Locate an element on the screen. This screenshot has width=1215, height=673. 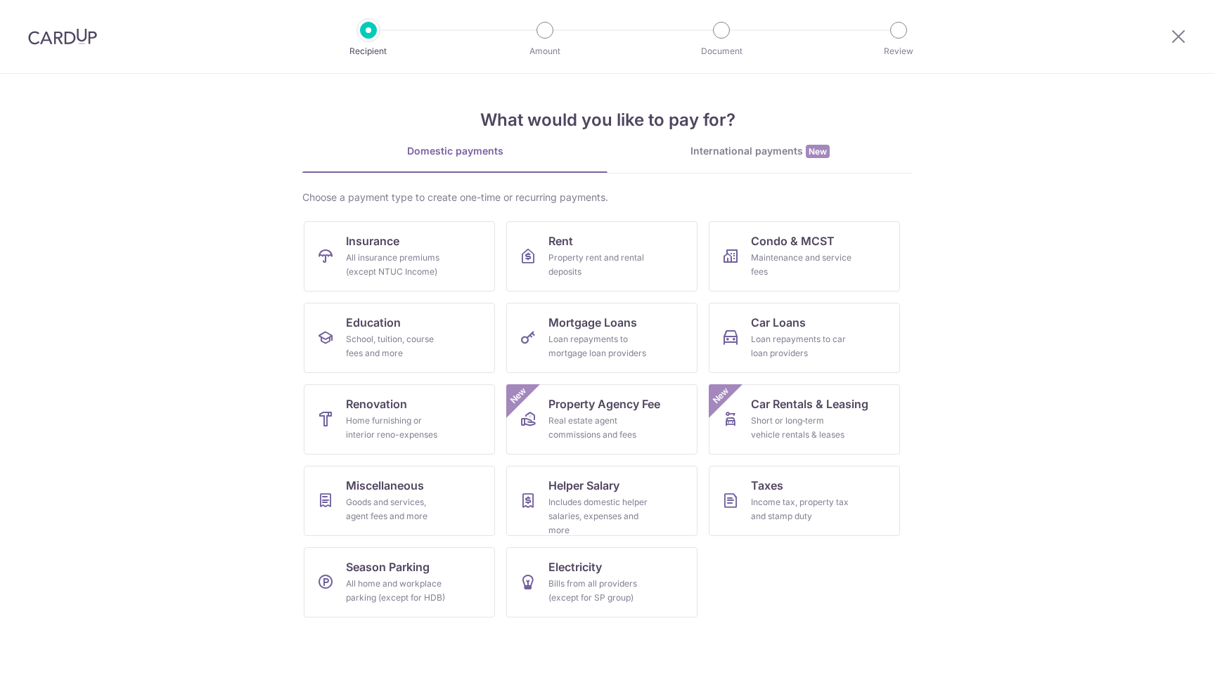
div: School, tuition, course fees and more is located at coordinates (396, 347).